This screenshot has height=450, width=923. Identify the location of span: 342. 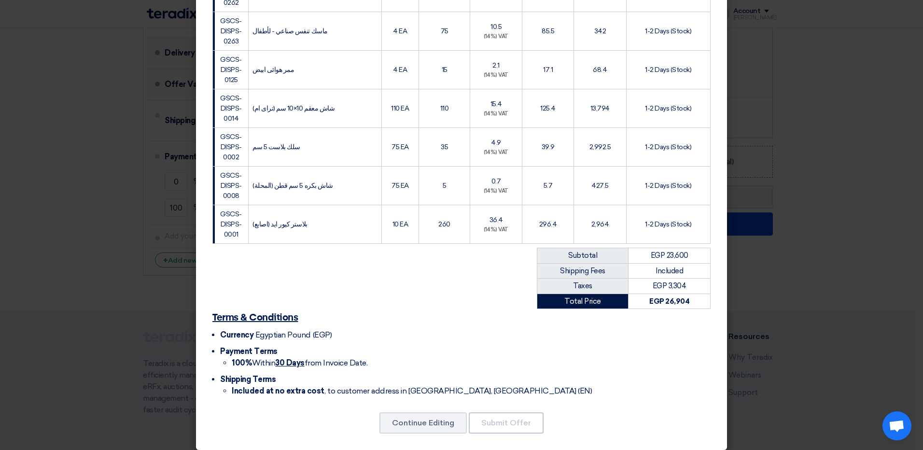
(600, 31).